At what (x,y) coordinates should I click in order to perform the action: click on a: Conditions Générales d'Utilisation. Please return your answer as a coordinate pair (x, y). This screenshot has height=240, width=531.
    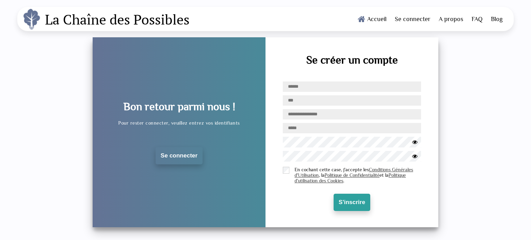
    Looking at the image, I should click on (353, 172).